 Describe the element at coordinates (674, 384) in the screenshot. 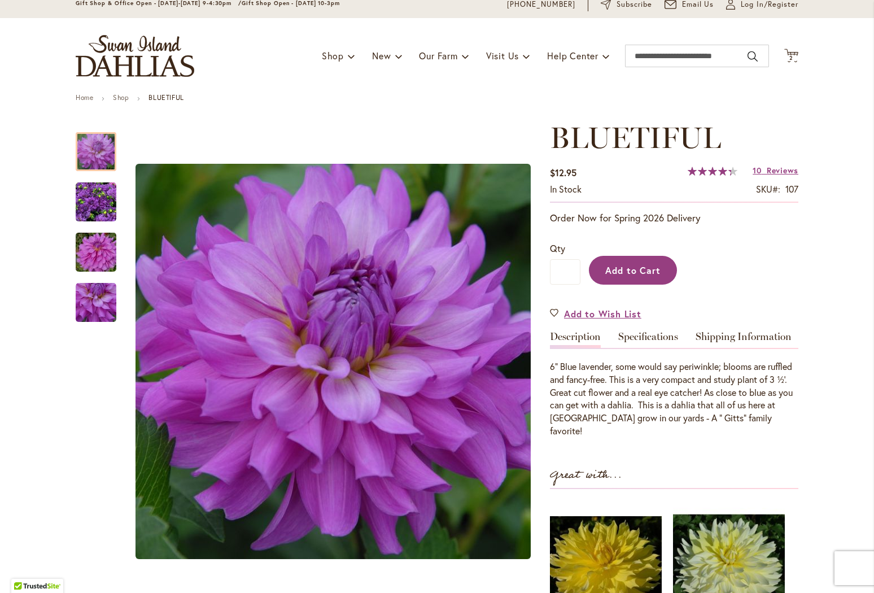

I see `div: Detailed Product Info` at that location.